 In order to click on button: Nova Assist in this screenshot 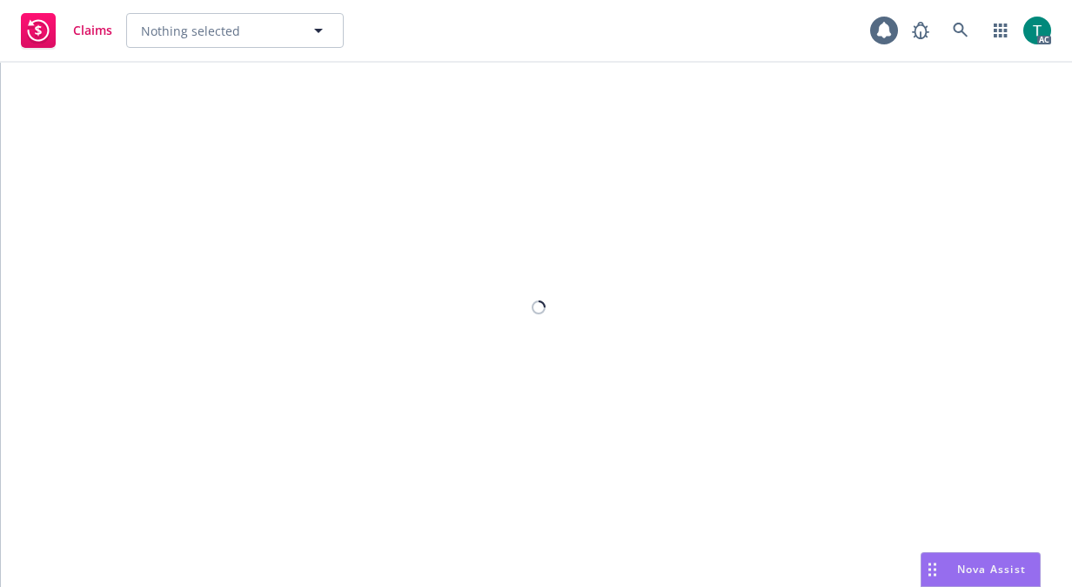, I will do `click(981, 569)`.